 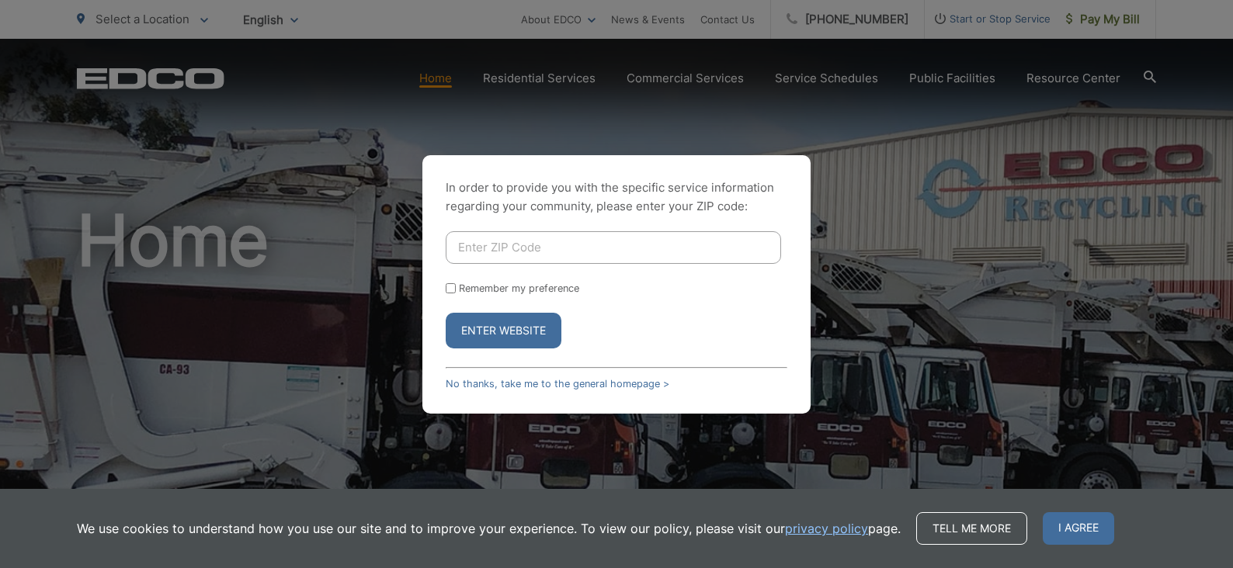 I want to click on a: No thanks, take me to the general homepage >, so click(x=557, y=384).